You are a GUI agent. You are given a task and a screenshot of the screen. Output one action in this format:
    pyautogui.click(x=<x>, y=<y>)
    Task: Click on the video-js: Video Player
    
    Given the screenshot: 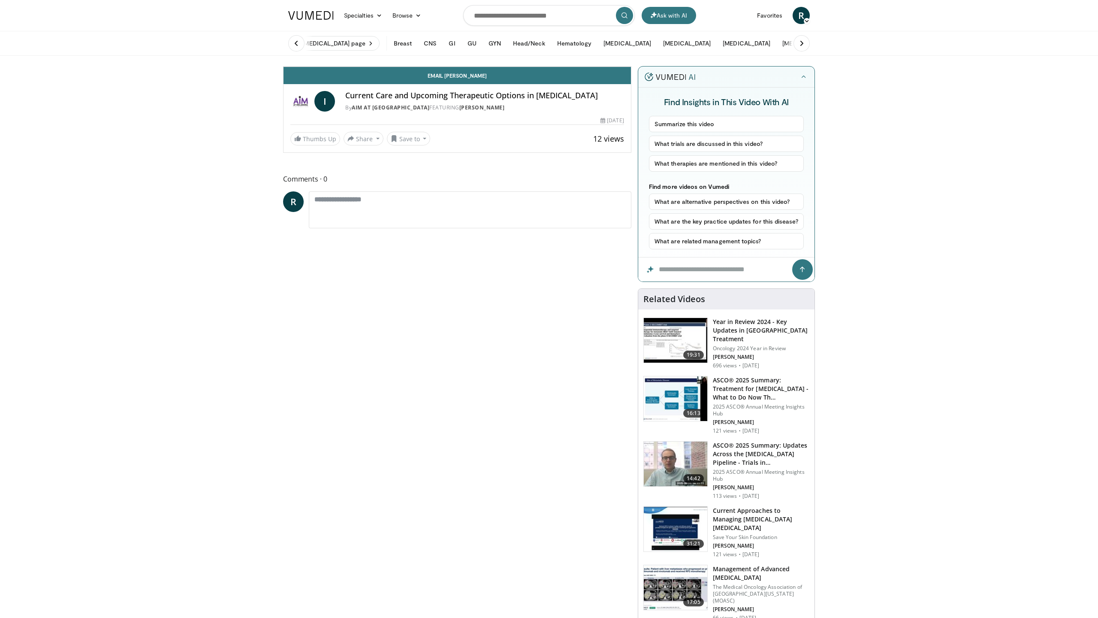 What is the action you would take?
    pyautogui.click(x=457, y=66)
    